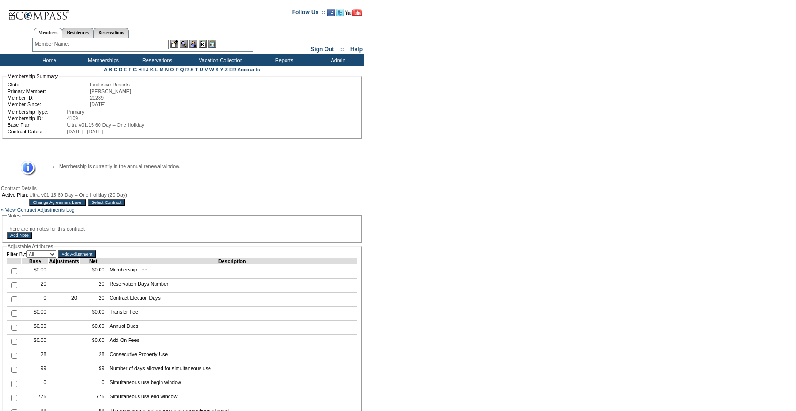 The image size is (796, 411). Describe the element at coordinates (48, 91) in the screenshot. I see `td: Primary Member:` at that location.